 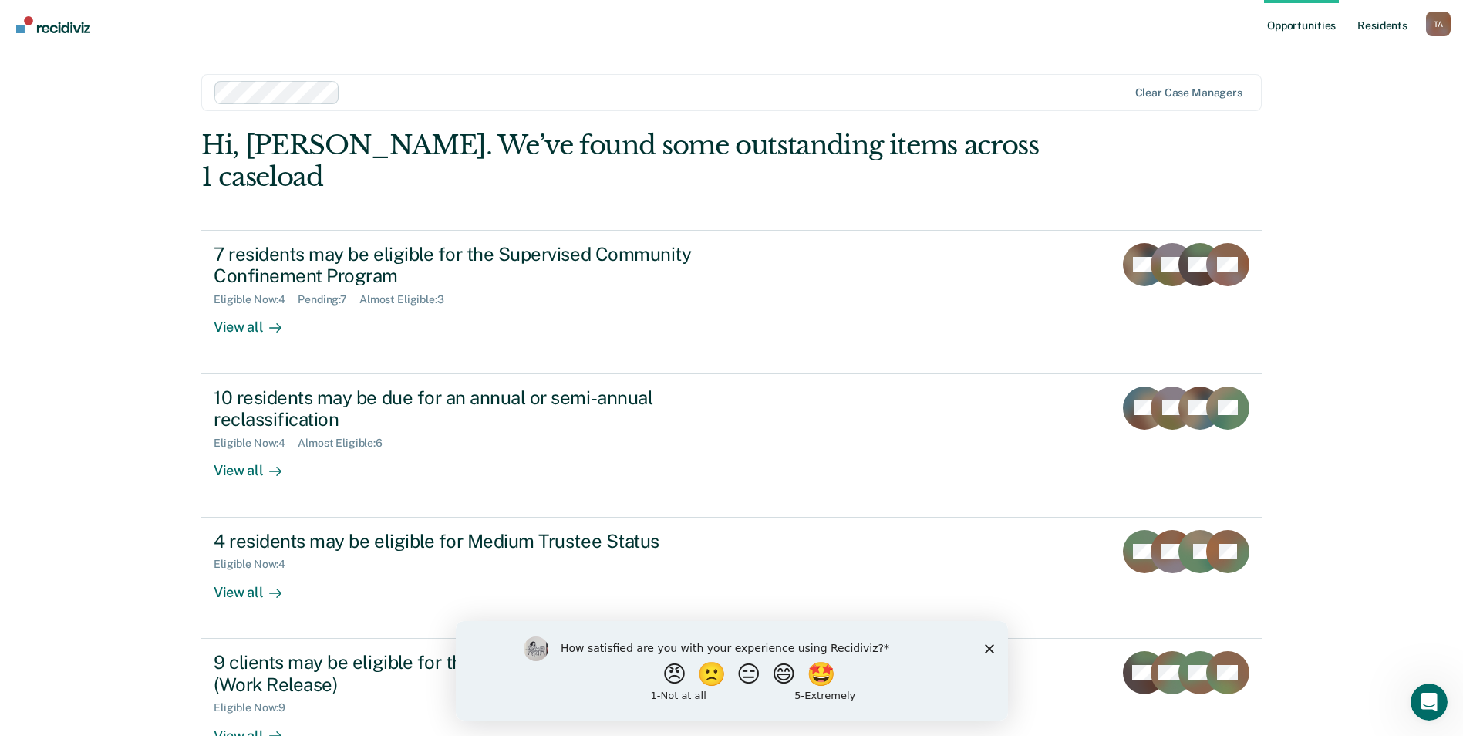 I want to click on div: Almost Eligible : 3, so click(x=408, y=299).